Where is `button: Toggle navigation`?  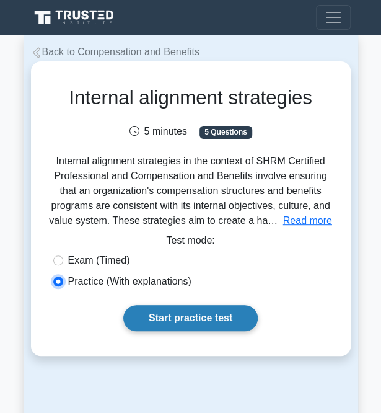 button: Toggle navigation is located at coordinates (333, 17).